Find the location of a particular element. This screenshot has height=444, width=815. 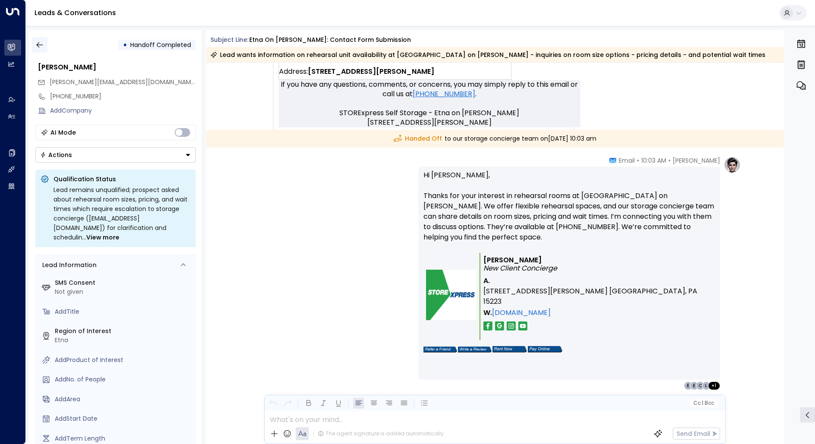

div: AddStart Date is located at coordinates (123, 418).